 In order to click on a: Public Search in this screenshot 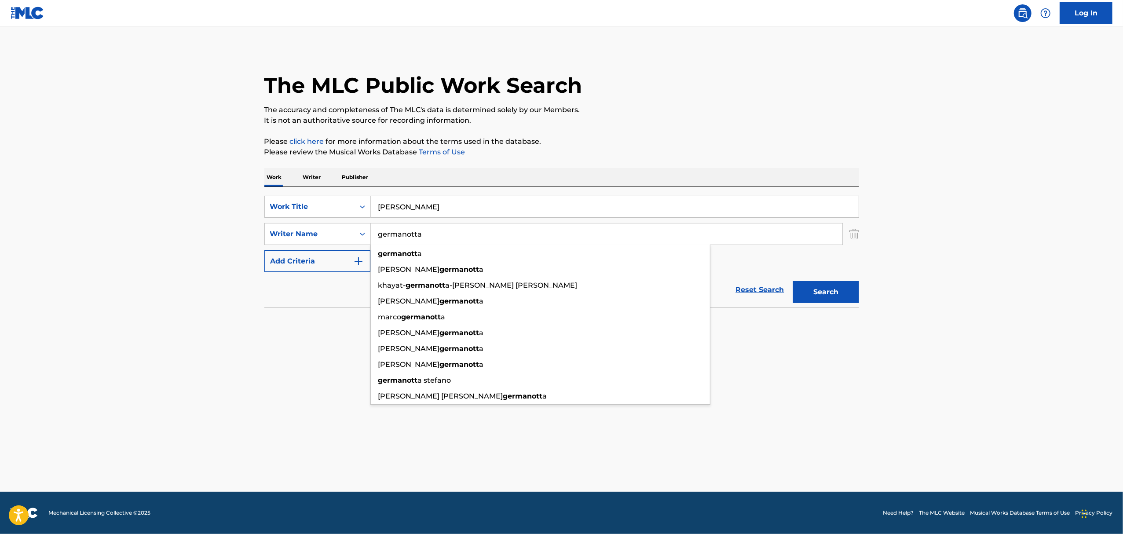, I will do `click(1022, 13)`.